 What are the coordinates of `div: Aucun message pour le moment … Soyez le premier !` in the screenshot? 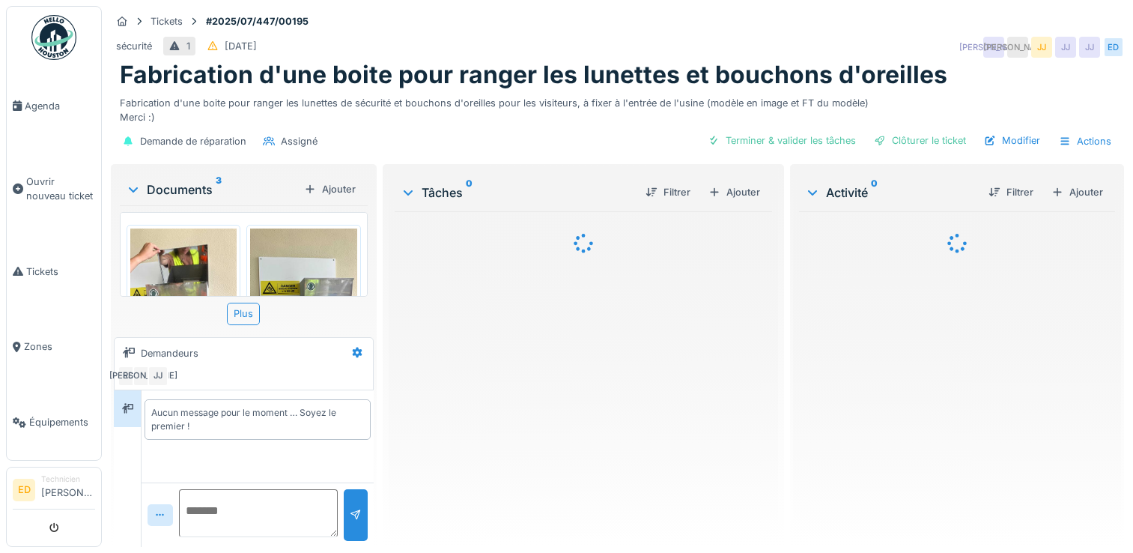 It's located at (258, 419).